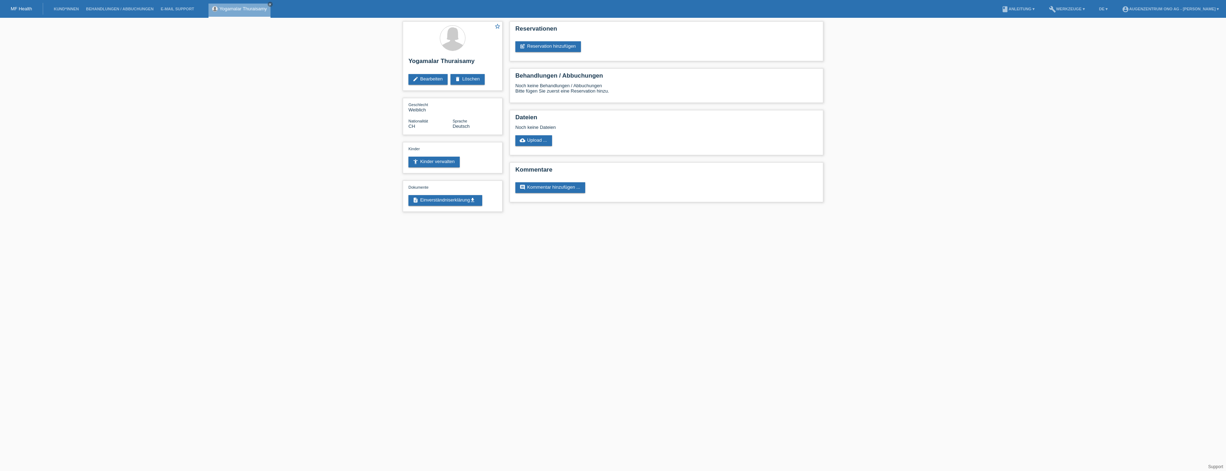 This screenshot has width=1226, height=471. What do you see at coordinates (497, 26) in the screenshot?
I see `i: star_border` at bounding box center [497, 26].